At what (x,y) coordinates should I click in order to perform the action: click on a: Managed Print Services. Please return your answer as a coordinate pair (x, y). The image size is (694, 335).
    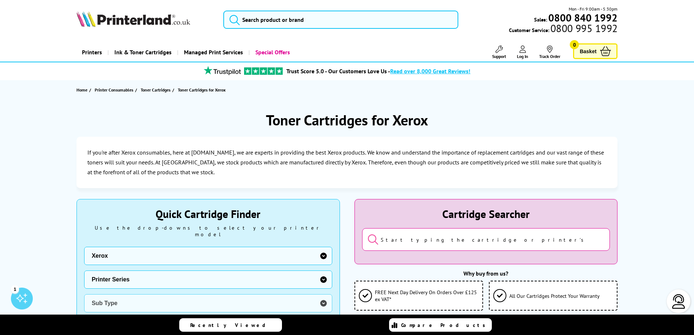
    Looking at the image, I should click on (213, 52).